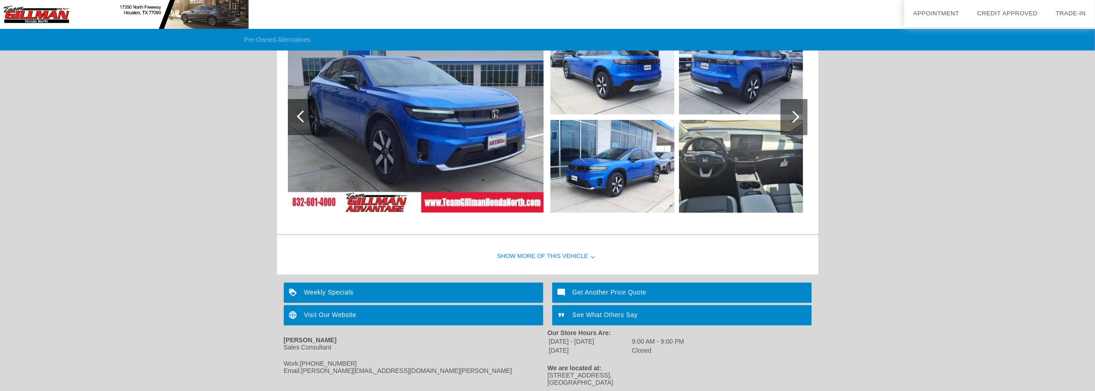  I want to click on td: 9:00 AM - 9:00 PM, so click(658, 342).